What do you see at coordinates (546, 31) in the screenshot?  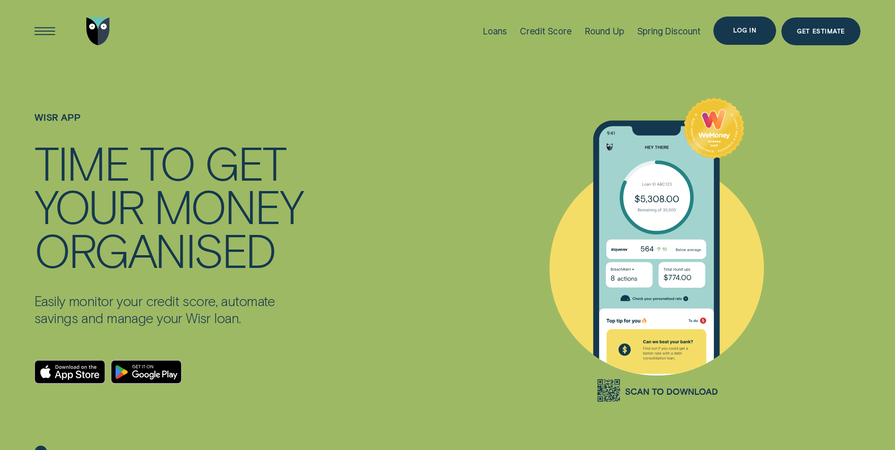 I see `div: Credit Score` at bounding box center [546, 31].